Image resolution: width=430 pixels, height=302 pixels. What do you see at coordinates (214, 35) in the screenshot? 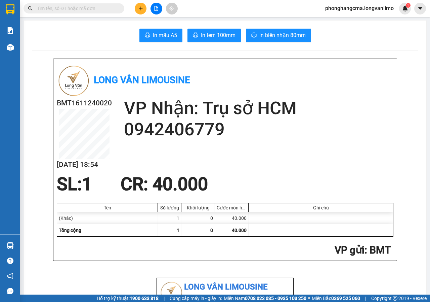
I see `button: printerIn tem 100mm` at bounding box center [214, 35].